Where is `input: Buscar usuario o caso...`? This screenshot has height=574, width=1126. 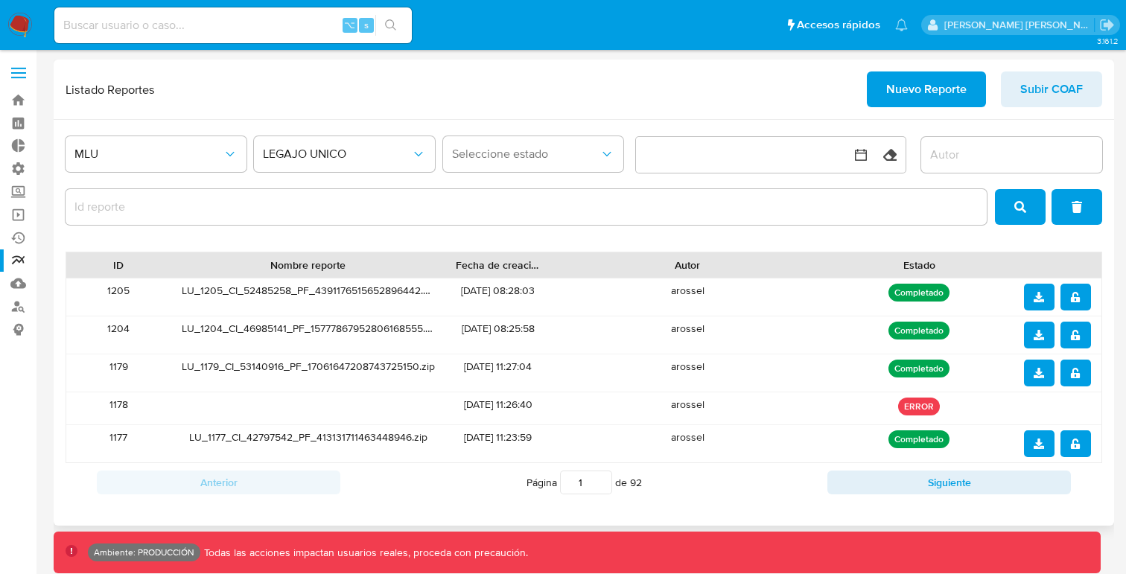
input: Buscar usuario o caso... is located at coordinates (233, 25).